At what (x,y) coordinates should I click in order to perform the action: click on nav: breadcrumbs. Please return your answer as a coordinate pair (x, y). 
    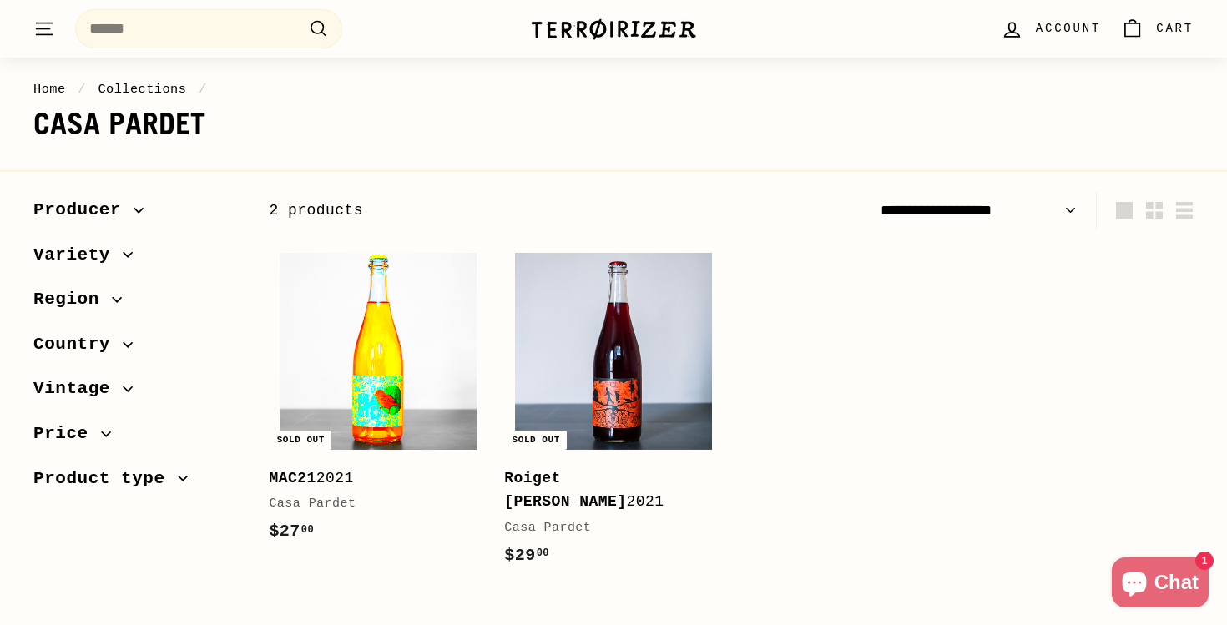
    Looking at the image, I should click on (613, 89).